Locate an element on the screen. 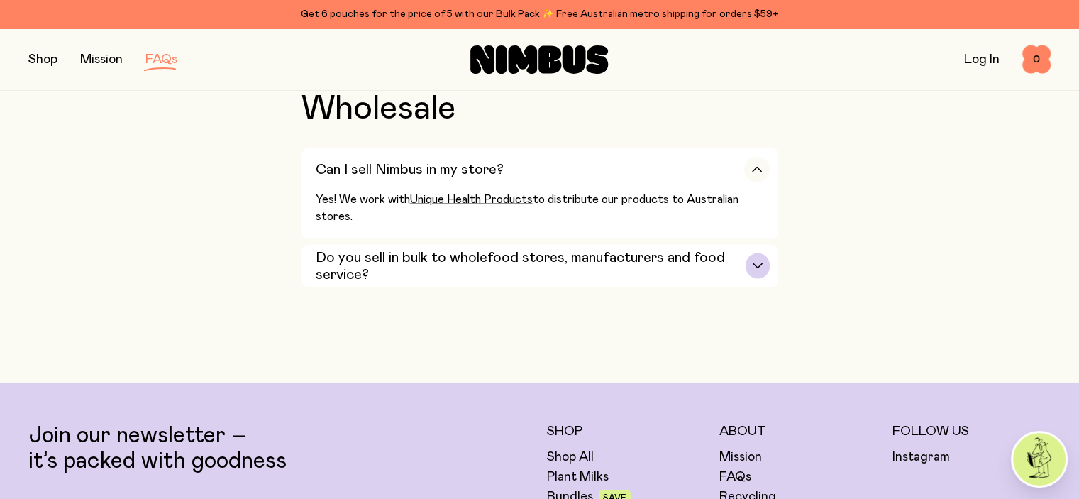  h2: Wholesale is located at coordinates (540, 109).